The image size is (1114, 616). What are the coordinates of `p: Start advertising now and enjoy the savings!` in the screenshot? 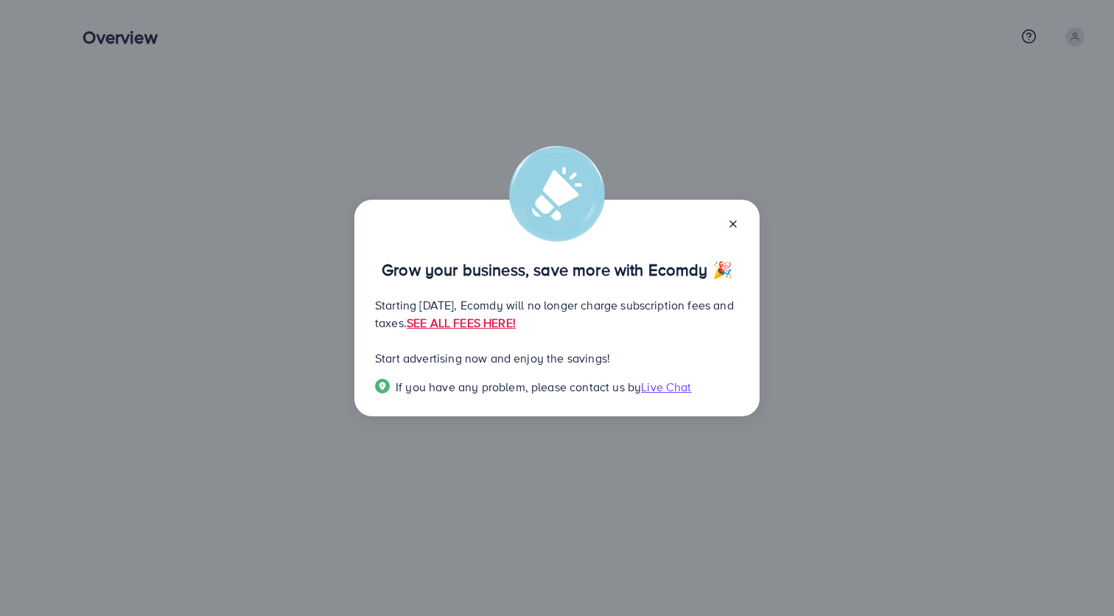 It's located at (557, 358).